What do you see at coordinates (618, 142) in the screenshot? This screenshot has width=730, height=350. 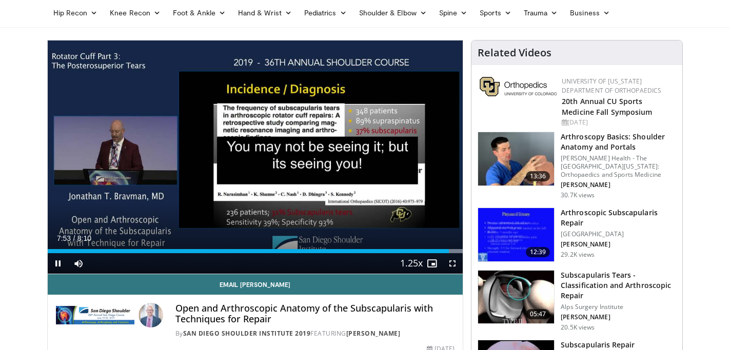 I see `h3: Arthroscopy Basics: Shoulder Anatomy and Portals` at bounding box center [618, 142].